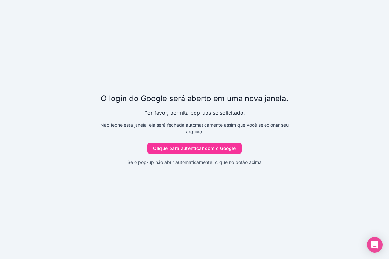 The width and height of the screenshot is (389, 259). What do you see at coordinates (194, 148) in the screenshot?
I see `button: Clique para autenticar com o Google` at bounding box center [194, 148].